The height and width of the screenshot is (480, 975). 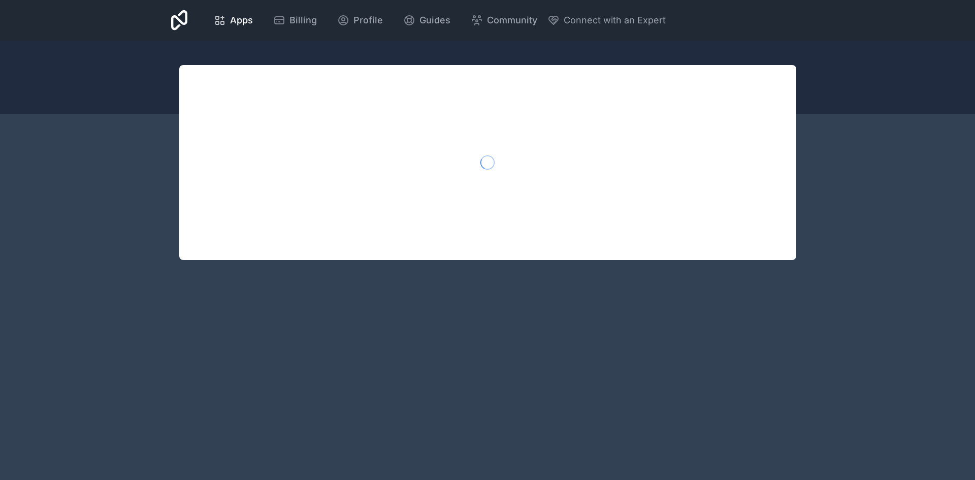 I want to click on a: Community, so click(x=504, y=20).